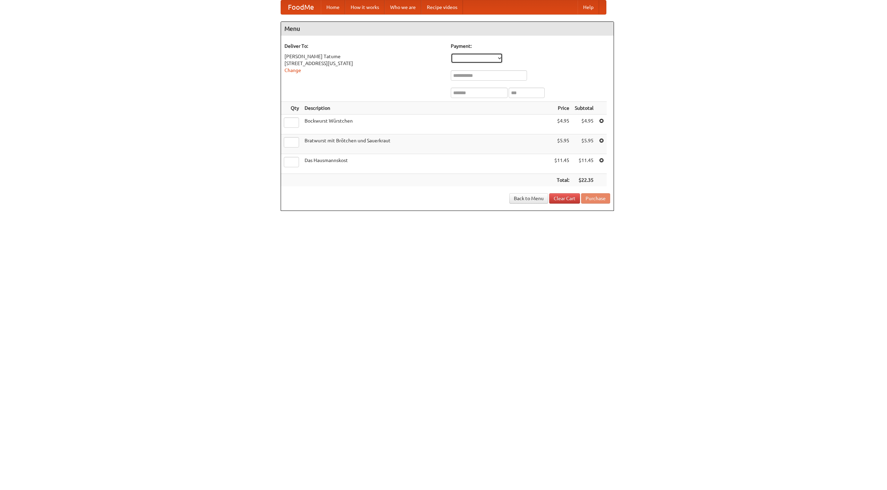 This screenshot has height=490, width=887. I want to click on td: Bratwurst mit Brötchen und Sauerkraut, so click(426, 144).